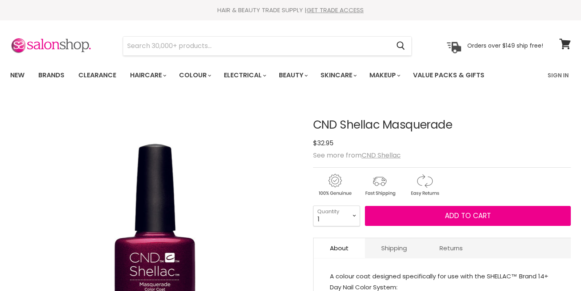  I want to click on span: See more from, so click(357, 155).